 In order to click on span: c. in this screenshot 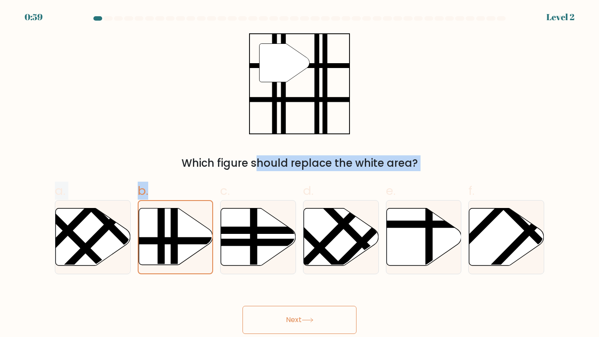, I will do `click(225, 190)`.